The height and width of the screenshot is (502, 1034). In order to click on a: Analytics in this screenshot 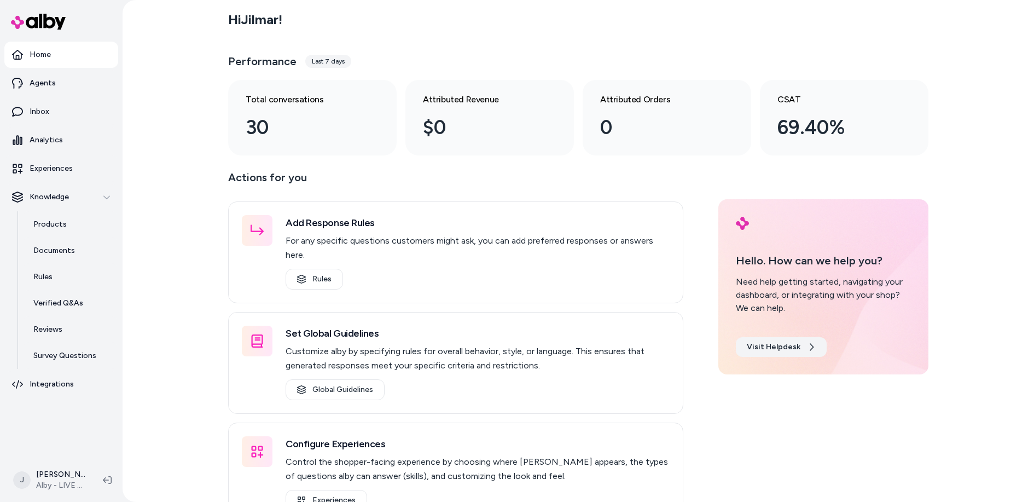, I will do `click(61, 140)`.